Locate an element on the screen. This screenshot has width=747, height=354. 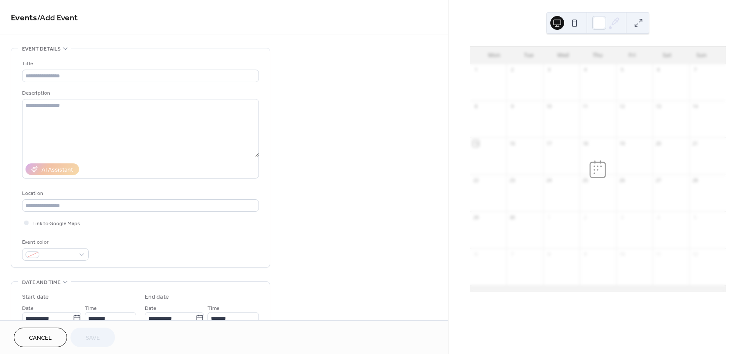
span: Cancel is located at coordinates (40, 338).